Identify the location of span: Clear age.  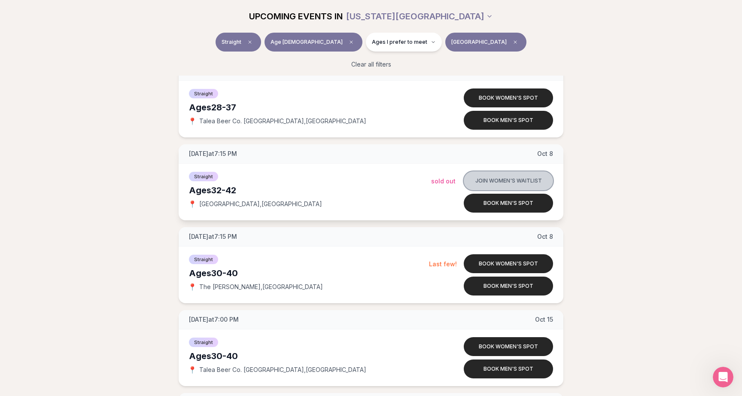
(351, 42).